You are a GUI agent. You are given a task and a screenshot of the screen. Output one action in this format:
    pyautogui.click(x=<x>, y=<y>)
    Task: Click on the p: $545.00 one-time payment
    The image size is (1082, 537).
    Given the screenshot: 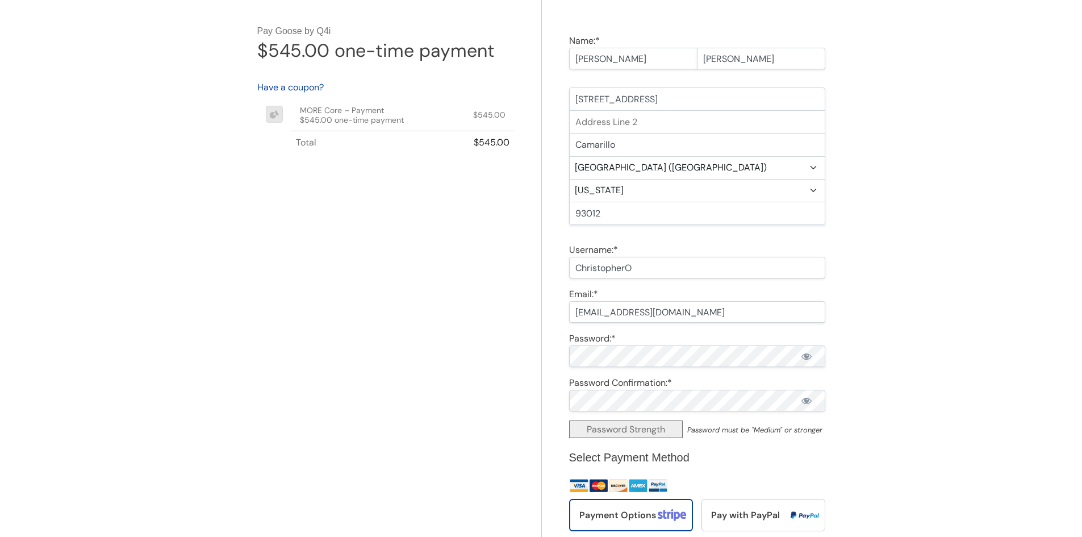 What is the action you would take?
    pyautogui.click(x=370, y=120)
    